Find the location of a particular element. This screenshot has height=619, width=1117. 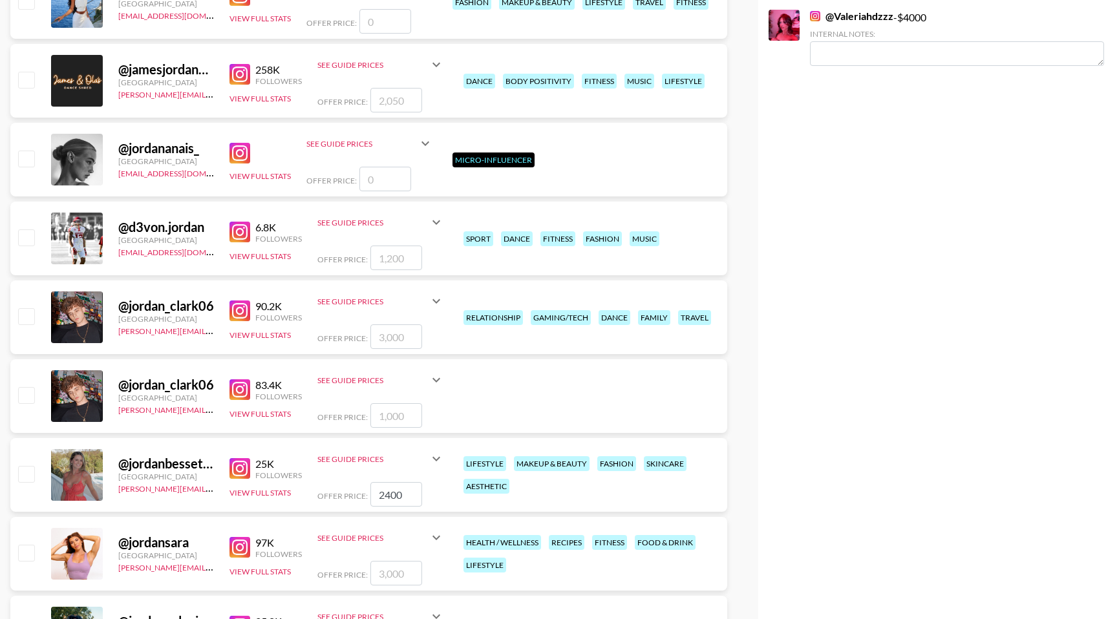

div: aesthetic is located at coordinates (486, 486).